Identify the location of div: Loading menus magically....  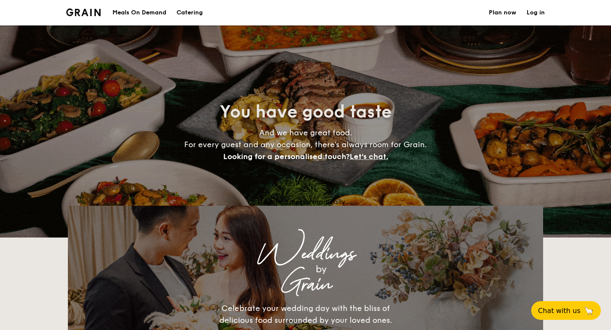
(305, 201).